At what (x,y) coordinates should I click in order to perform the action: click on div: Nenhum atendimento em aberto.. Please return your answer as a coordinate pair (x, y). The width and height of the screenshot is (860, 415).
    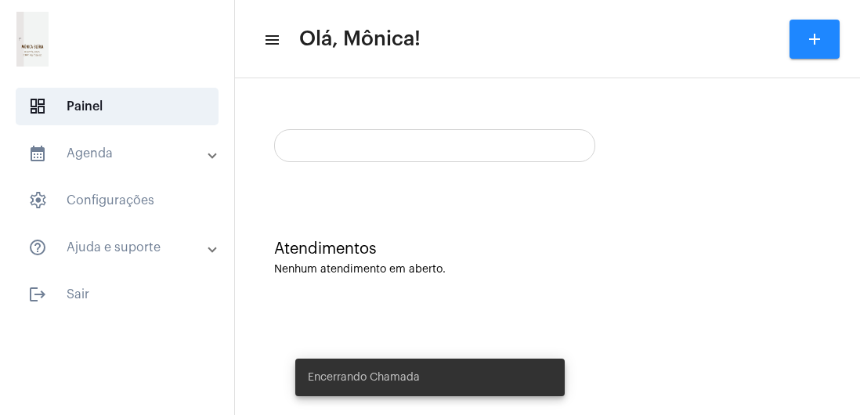
    Looking at the image, I should click on (548, 270).